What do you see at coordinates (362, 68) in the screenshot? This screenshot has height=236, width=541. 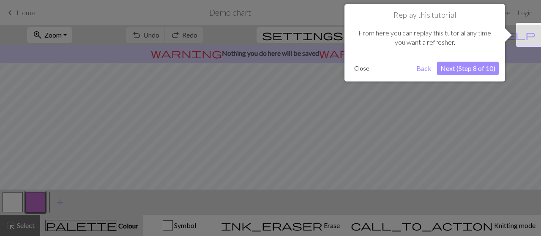 I see `button: Close` at bounding box center [362, 68].